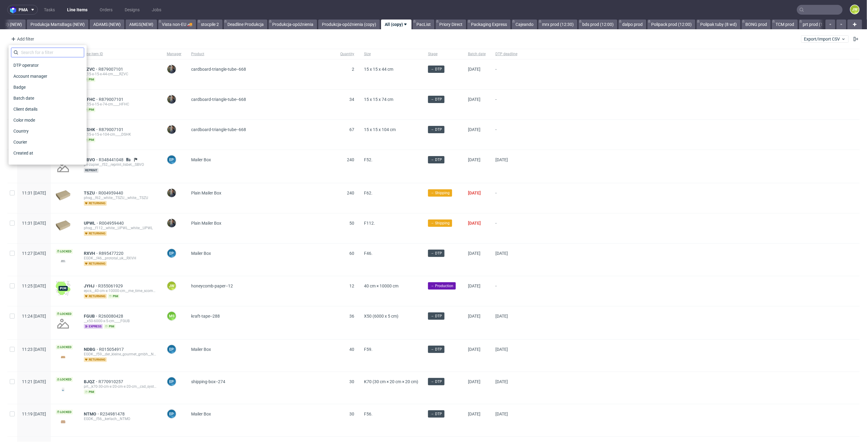 Image resolution: width=867 pixels, height=442 pixels. Describe the element at coordinates (156, 10) in the screenshot. I see `a: Jobs` at that location.